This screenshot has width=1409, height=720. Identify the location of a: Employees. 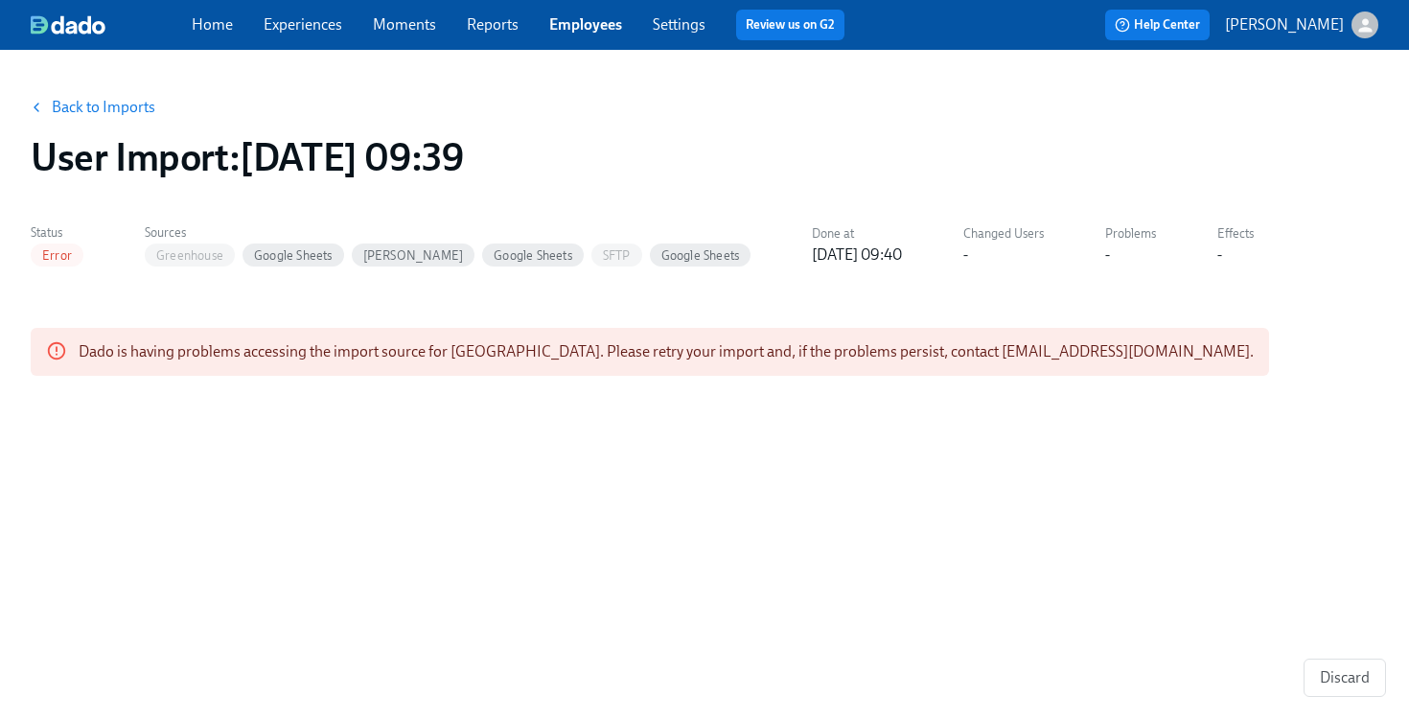
(586, 24).